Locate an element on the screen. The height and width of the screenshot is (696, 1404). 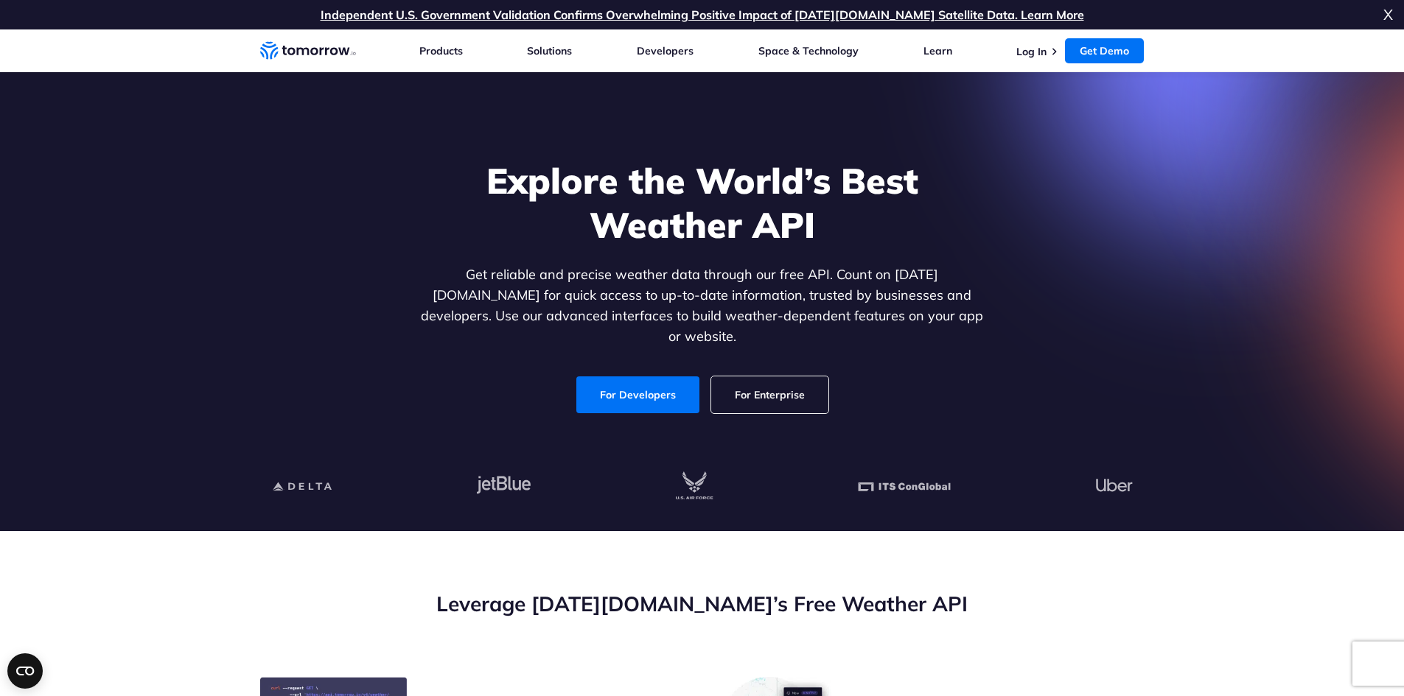
a: Developers is located at coordinates (665, 51).